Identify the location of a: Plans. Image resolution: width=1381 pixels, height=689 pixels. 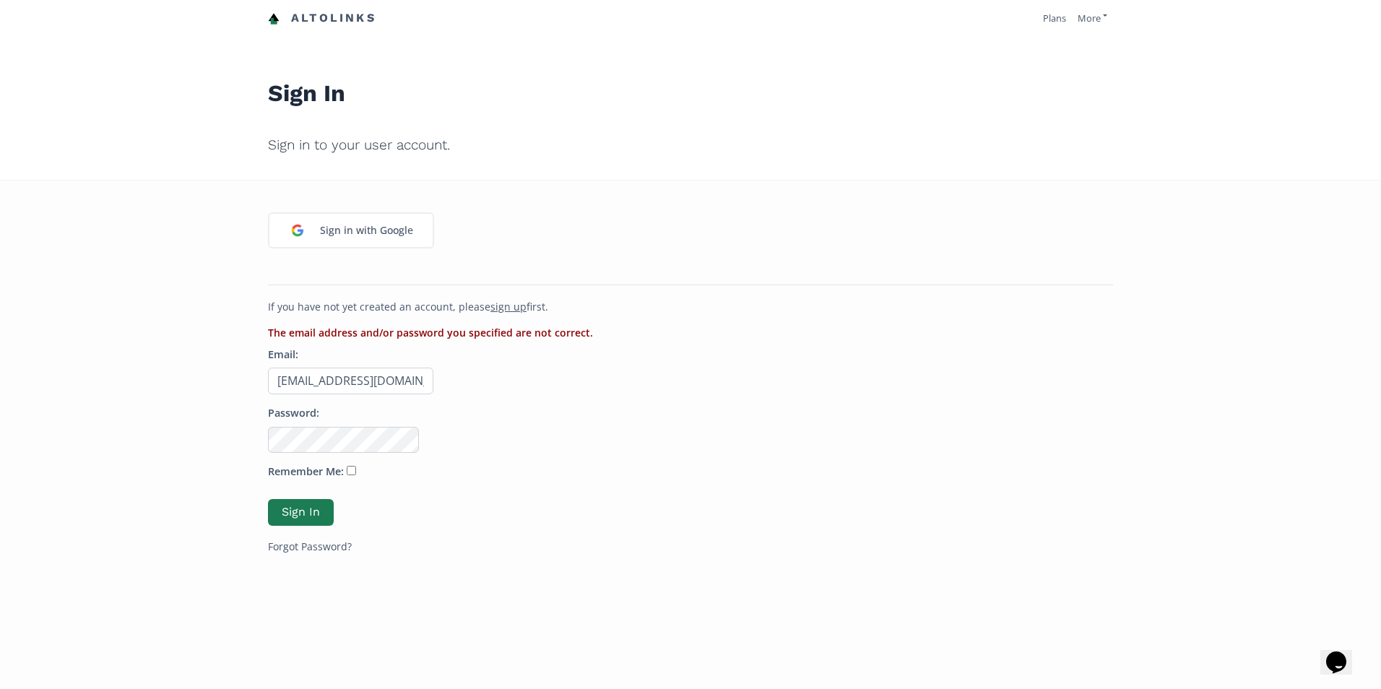
(1054, 18).